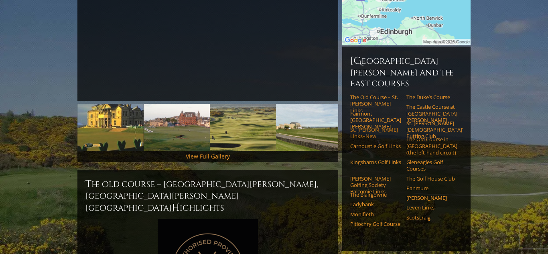  Describe the element at coordinates (375, 146) in the screenshot. I see `a: Carnoustie Golf Links` at that location.